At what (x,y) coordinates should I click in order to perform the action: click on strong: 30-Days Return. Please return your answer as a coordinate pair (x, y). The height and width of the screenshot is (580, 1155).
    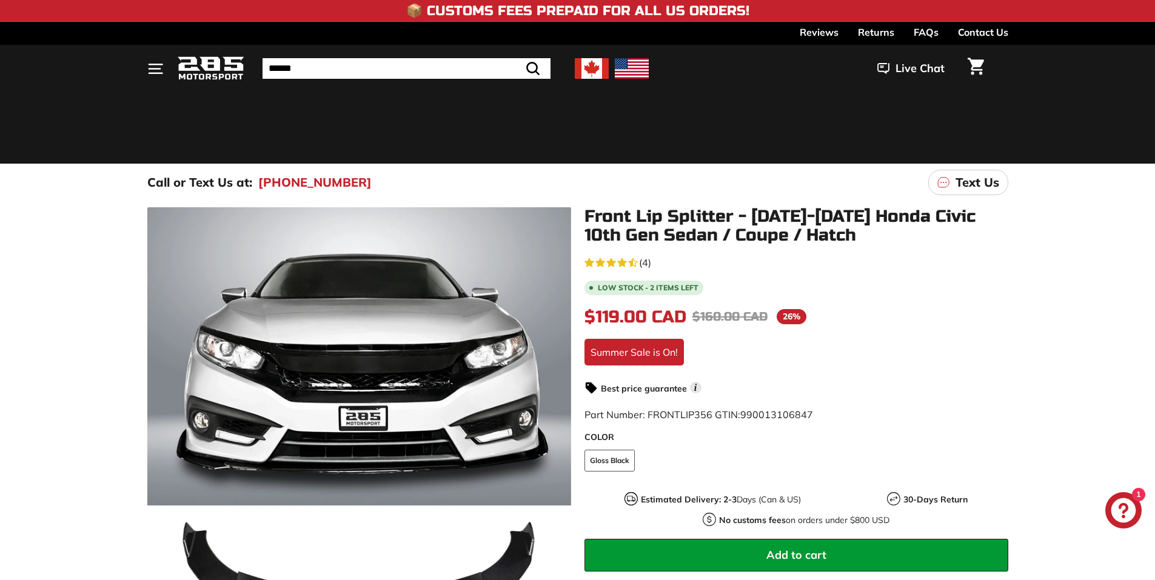
    Looking at the image, I should click on (936, 500).